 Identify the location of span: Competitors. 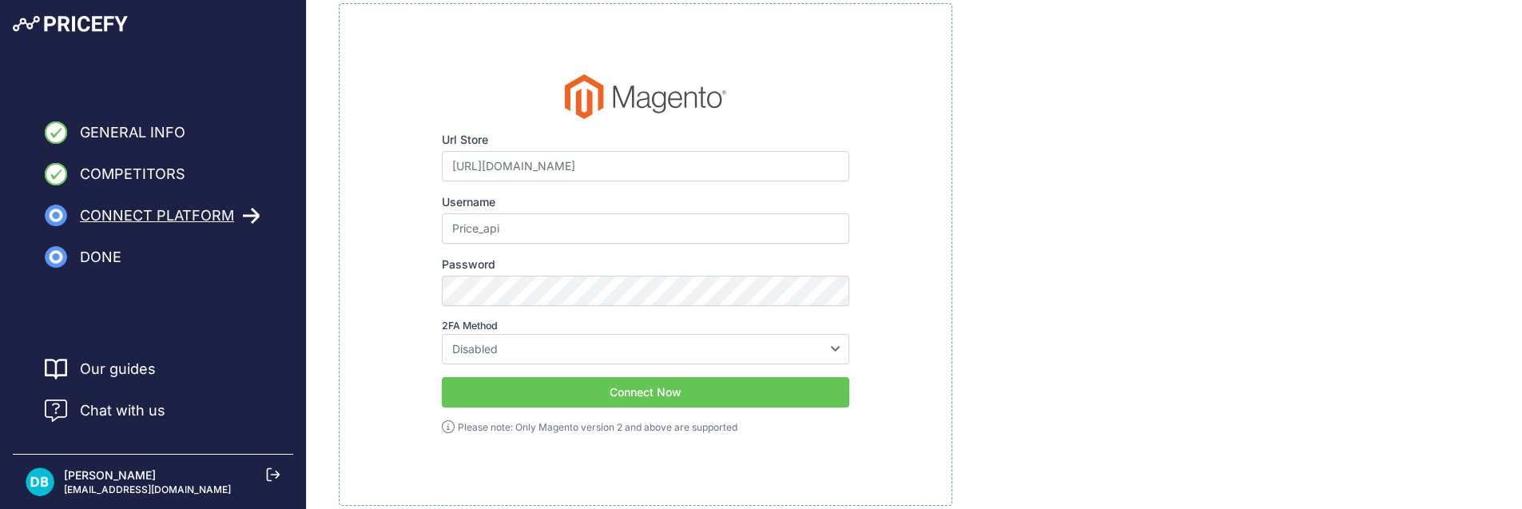
(133, 174).